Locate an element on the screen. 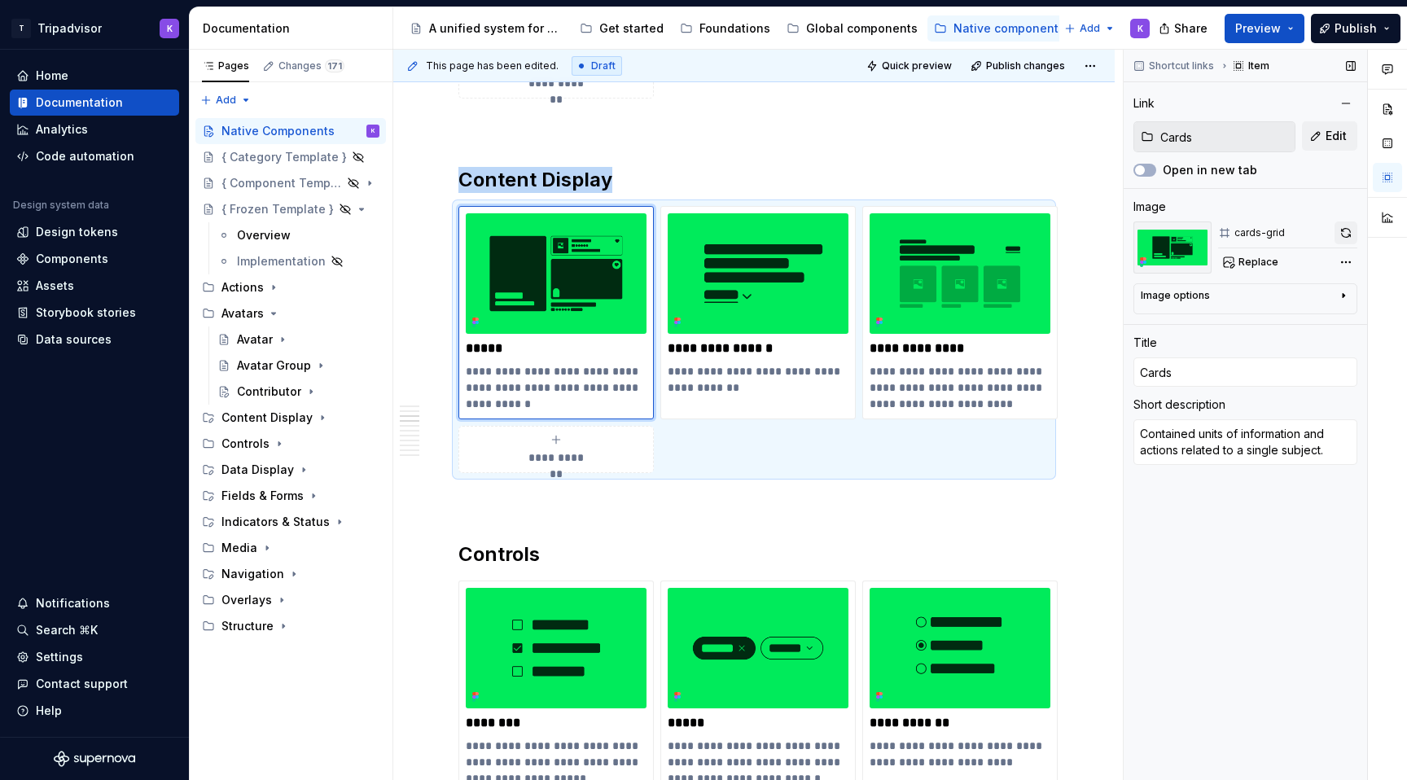 The width and height of the screenshot is (1407, 780). a: Implementation is located at coordinates (298, 261).